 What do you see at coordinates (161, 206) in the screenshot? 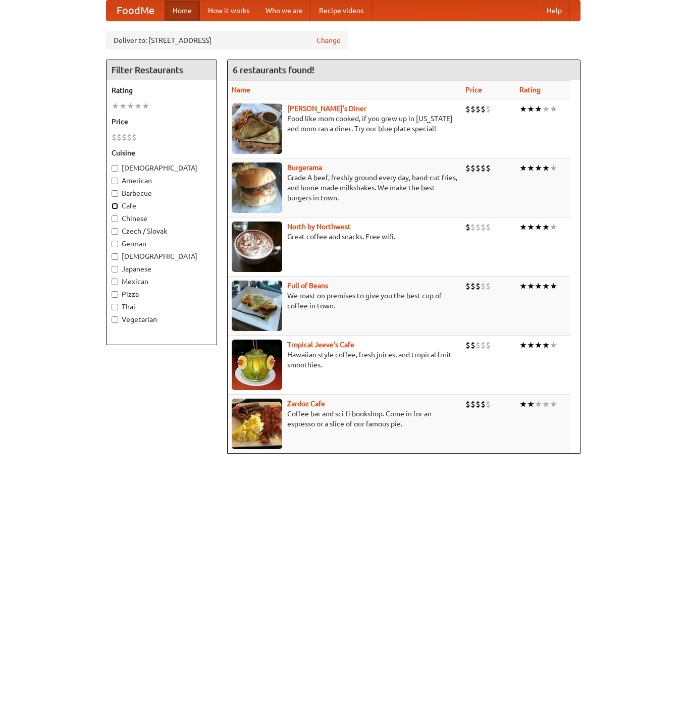
I see `label: Cafe` at bounding box center [161, 206].